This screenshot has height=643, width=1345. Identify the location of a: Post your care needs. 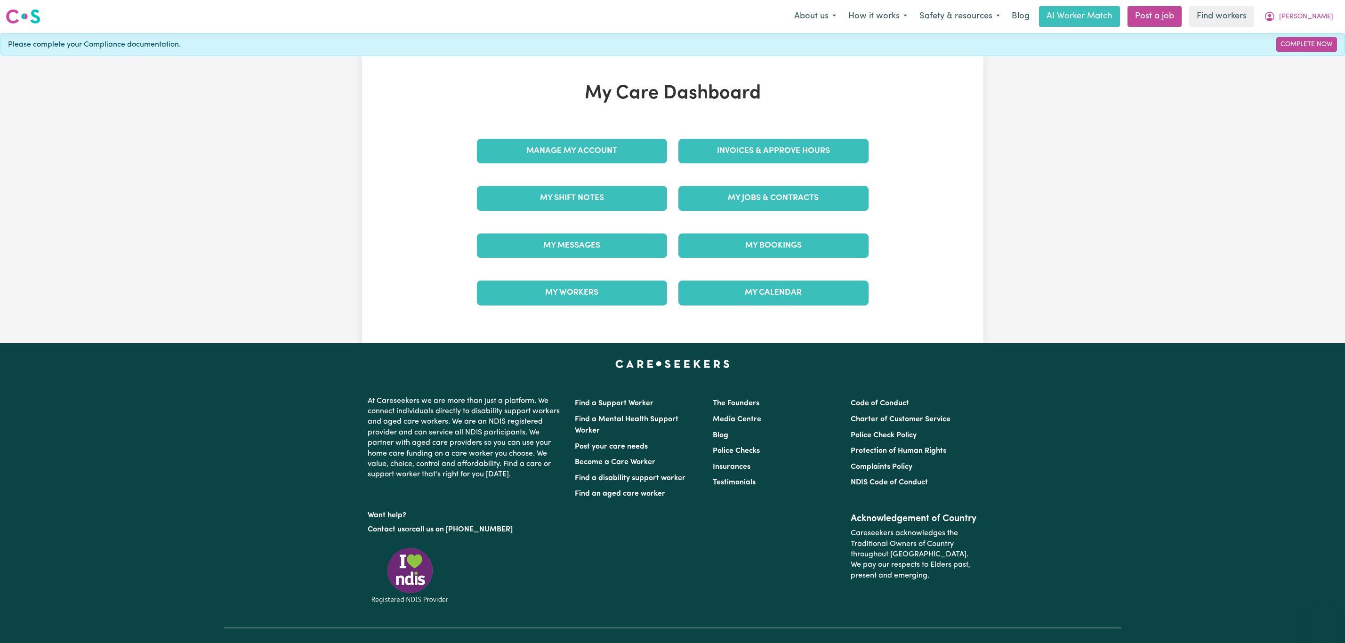
(611, 447).